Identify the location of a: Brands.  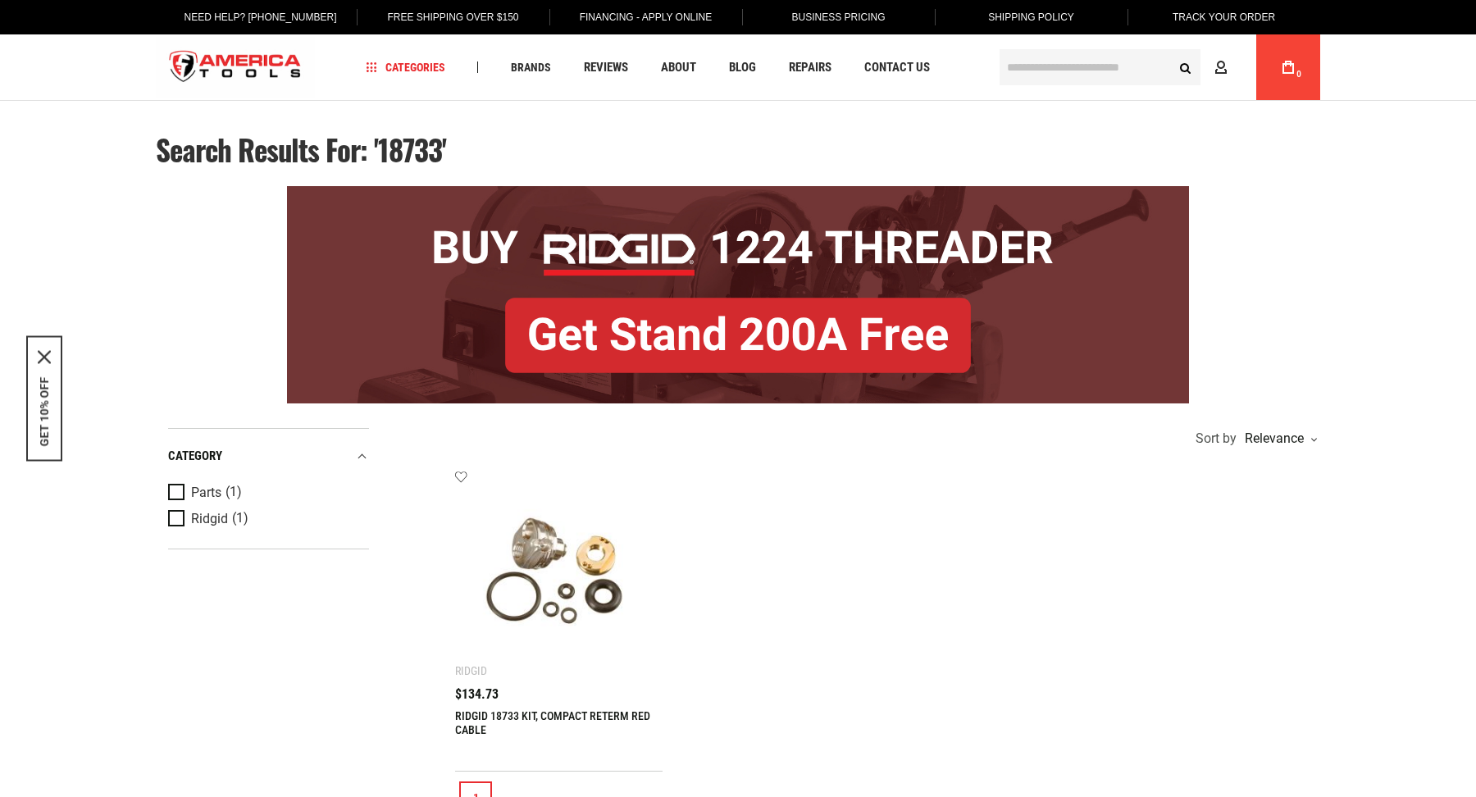
(531, 67).